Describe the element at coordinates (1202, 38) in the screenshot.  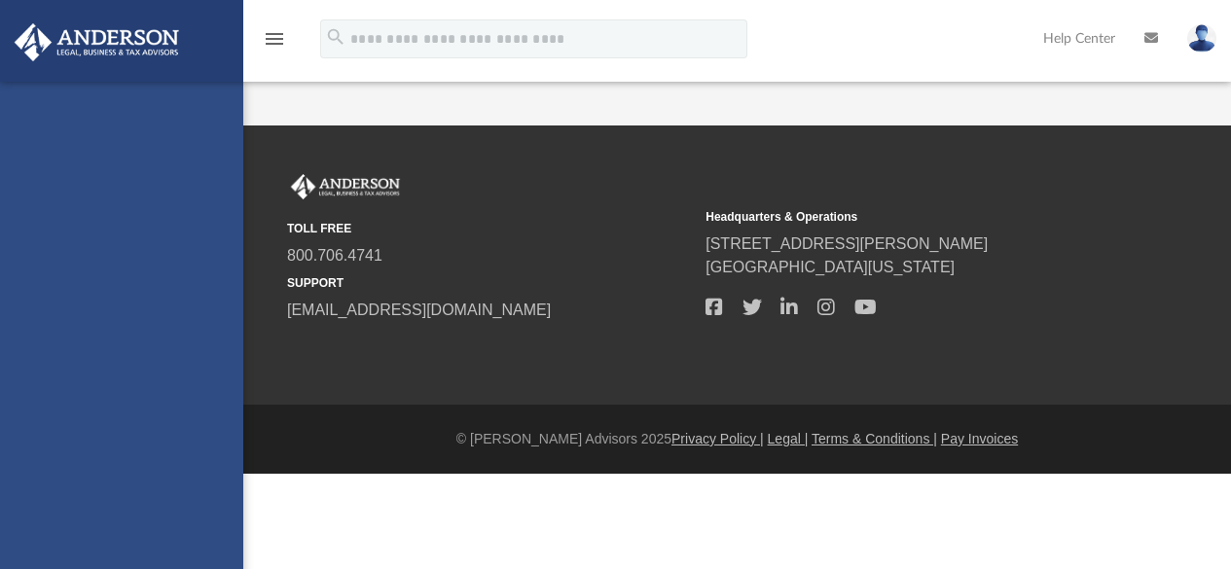
I see `img: User Pic` at that location.